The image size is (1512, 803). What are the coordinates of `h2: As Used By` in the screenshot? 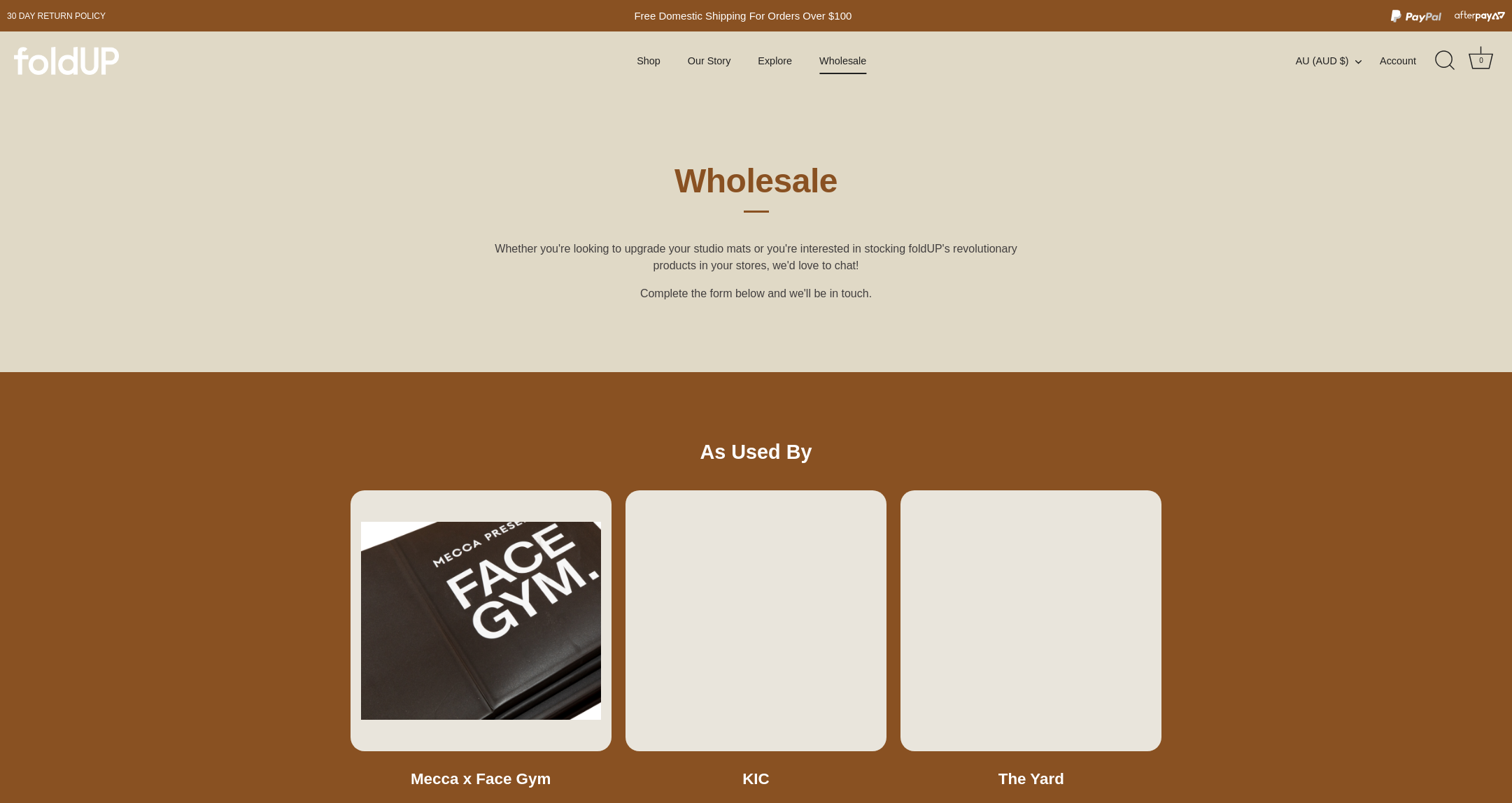 It's located at (756, 452).